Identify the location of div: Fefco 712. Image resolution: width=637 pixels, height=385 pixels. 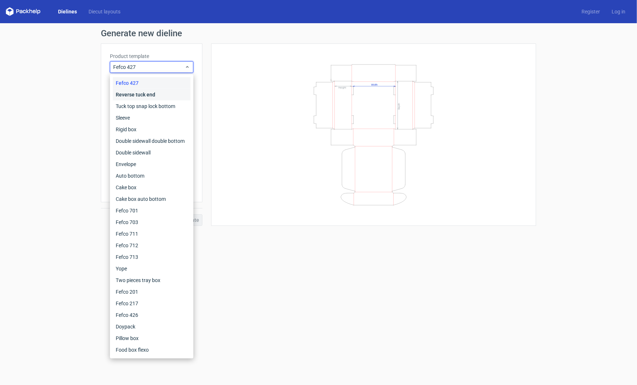
(152, 245).